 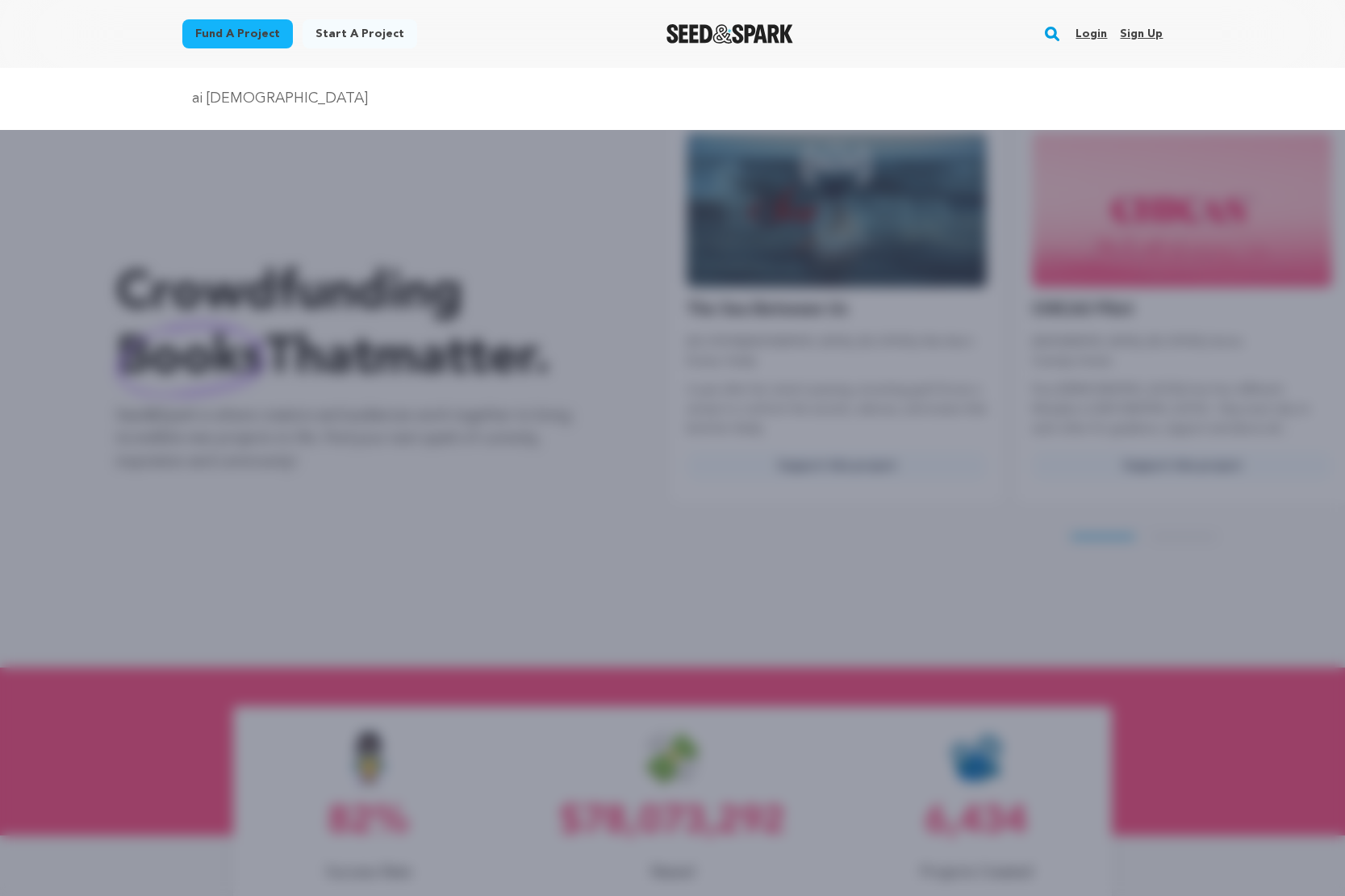 I want to click on a: Fund a project, so click(x=237, y=34).